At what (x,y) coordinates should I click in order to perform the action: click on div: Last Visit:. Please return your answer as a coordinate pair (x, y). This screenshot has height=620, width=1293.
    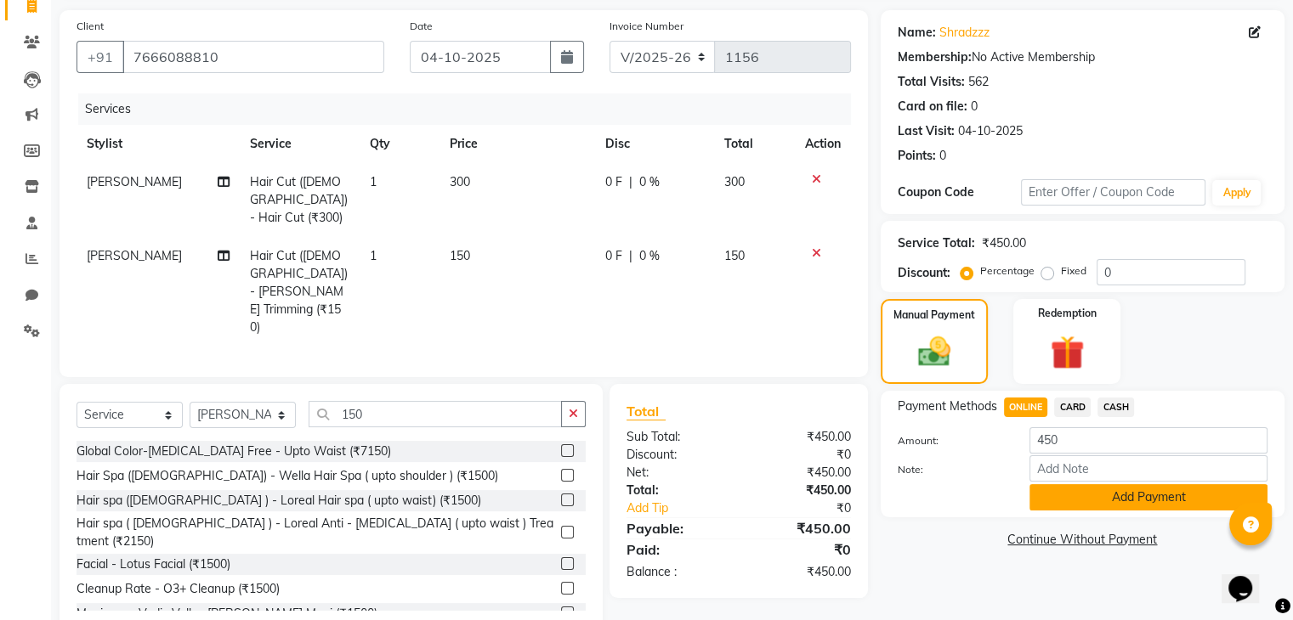
    Looking at the image, I should click on (925, 131).